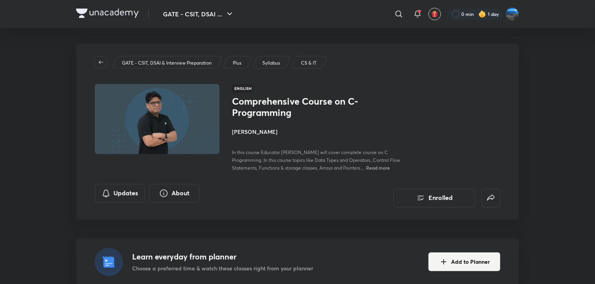 This screenshot has width=595, height=284. I want to click on p: Syllabus, so click(271, 63).